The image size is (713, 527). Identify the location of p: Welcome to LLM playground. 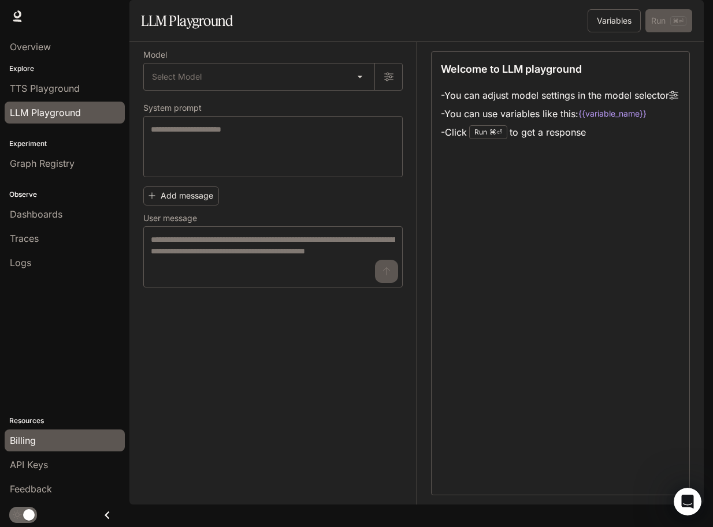
(511, 69).